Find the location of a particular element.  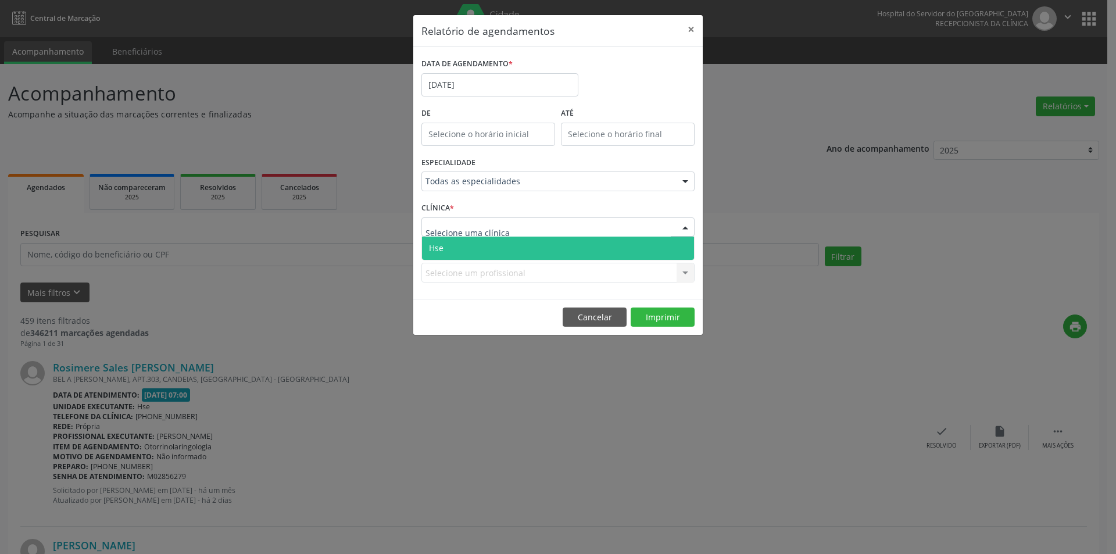

button: Close is located at coordinates (691, 29).